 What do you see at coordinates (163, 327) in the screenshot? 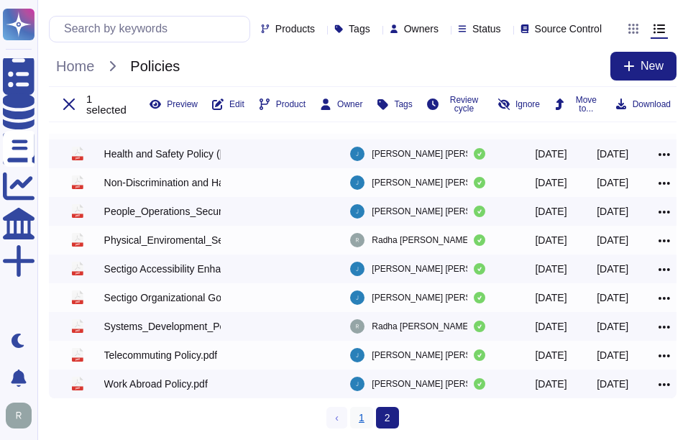
I see `div: Systems_Development_Policy.pdf` at bounding box center [163, 327].